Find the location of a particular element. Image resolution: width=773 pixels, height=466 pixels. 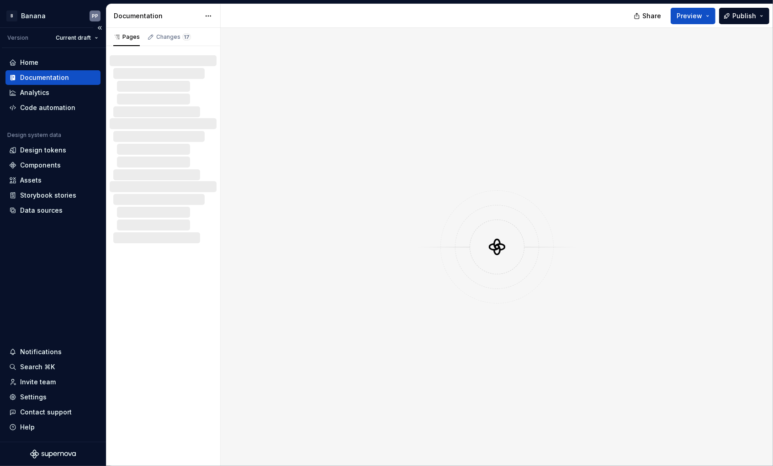

a: Code automation is located at coordinates (53, 108).